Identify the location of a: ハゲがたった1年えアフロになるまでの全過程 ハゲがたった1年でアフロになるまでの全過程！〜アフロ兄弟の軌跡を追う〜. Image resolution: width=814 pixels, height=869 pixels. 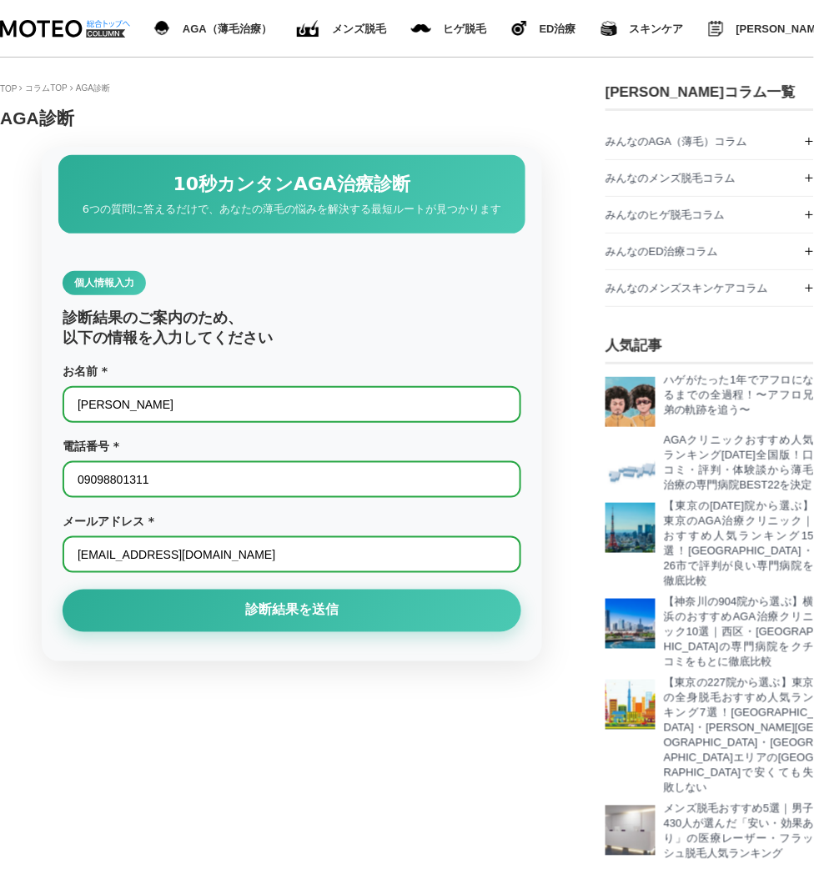
(710, 402).